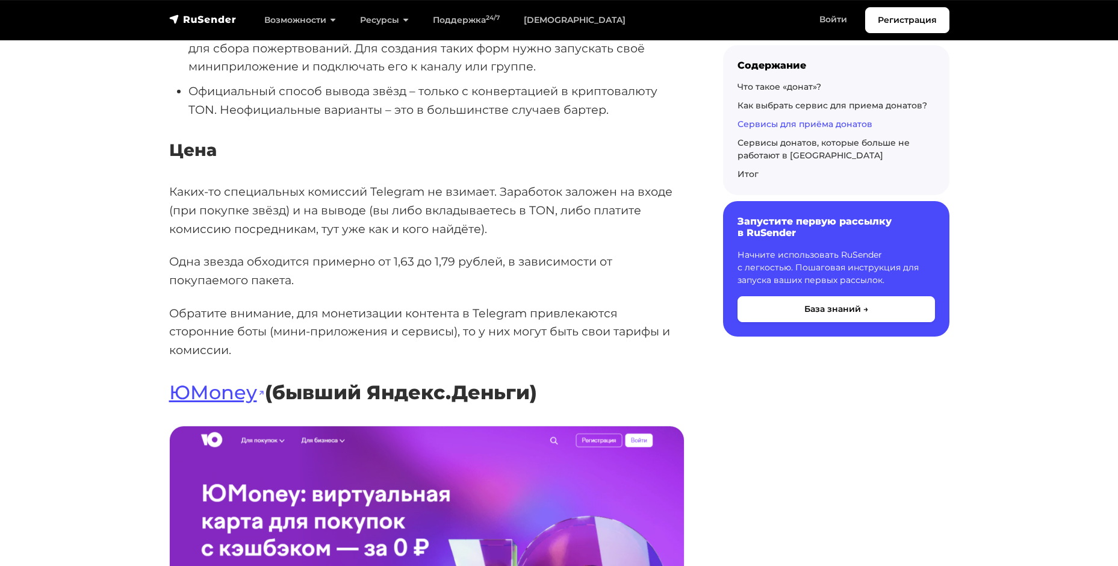 Image resolution: width=1118 pixels, height=566 pixels. What do you see at coordinates (427, 270) in the screenshot?
I see `p: Одна звезда обходится примерно от 1,63 до 1,79 рублей, в зависимости от покупаемого пакета.` at bounding box center [427, 270].